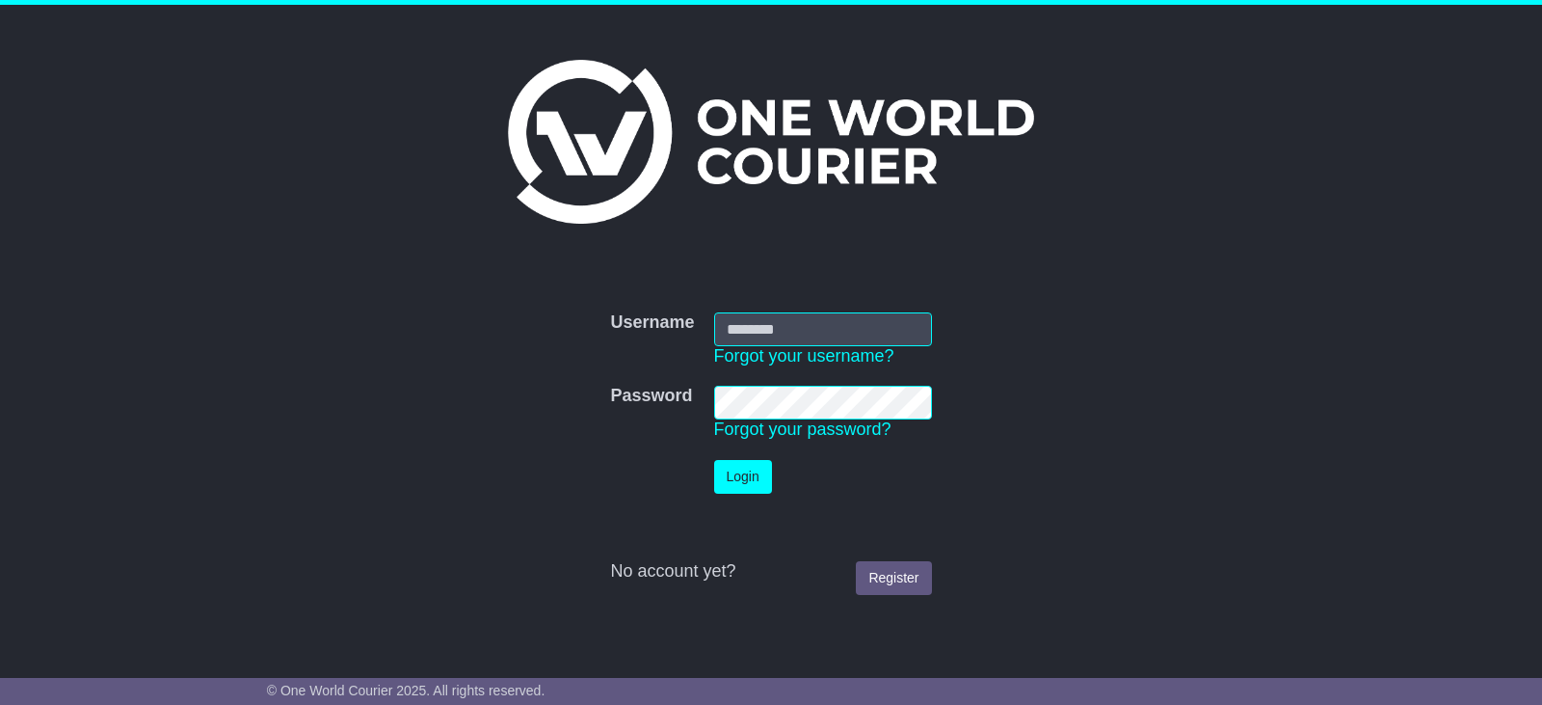 This screenshot has height=705, width=1542. What do you see at coordinates (894, 577) in the screenshot?
I see `a: Register` at bounding box center [894, 577].